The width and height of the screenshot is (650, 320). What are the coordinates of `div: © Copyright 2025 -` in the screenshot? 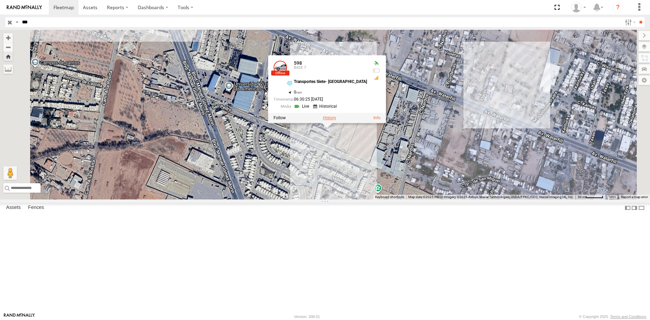 It's located at (613, 317).